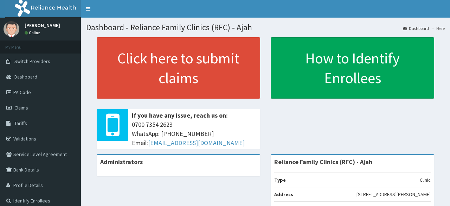 Image resolution: width=450 pixels, height=206 pixels. I want to click on b: Type, so click(280, 180).